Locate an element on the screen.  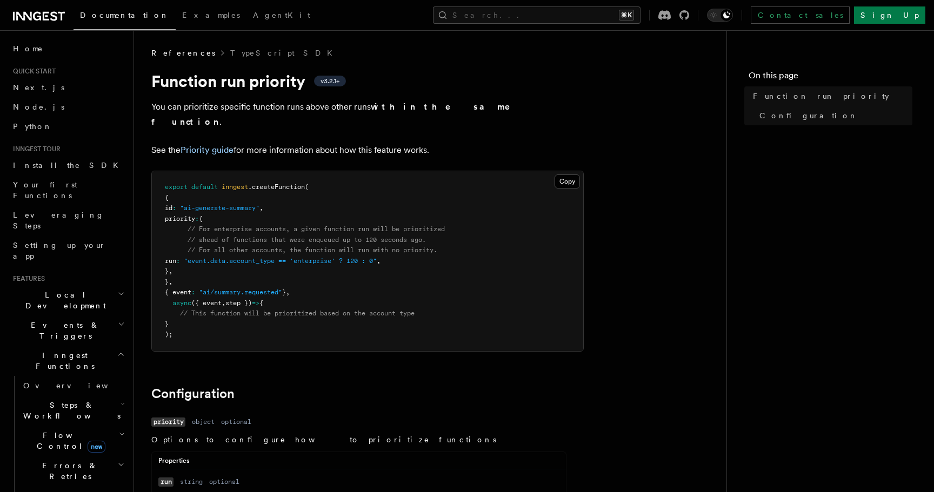
code: priority is located at coordinates (168, 422).